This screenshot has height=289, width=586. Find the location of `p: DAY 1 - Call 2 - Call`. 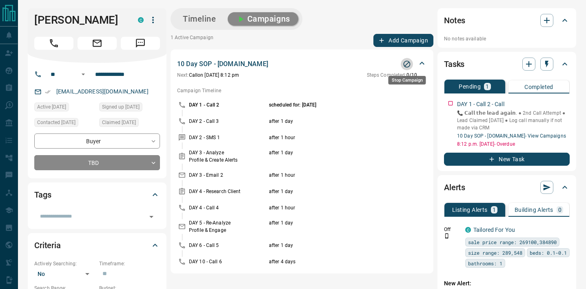

p: DAY 1 - Call 2 - Call is located at coordinates (481, 104).